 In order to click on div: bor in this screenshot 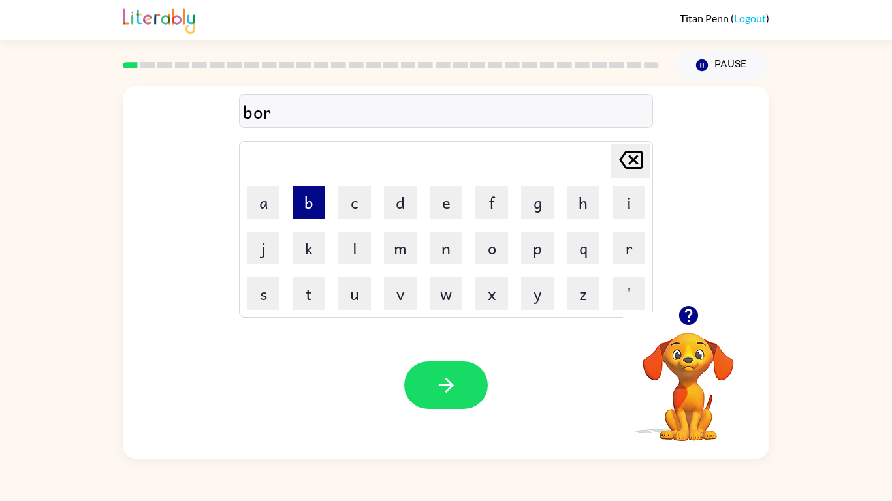, I will do `click(446, 112)`.